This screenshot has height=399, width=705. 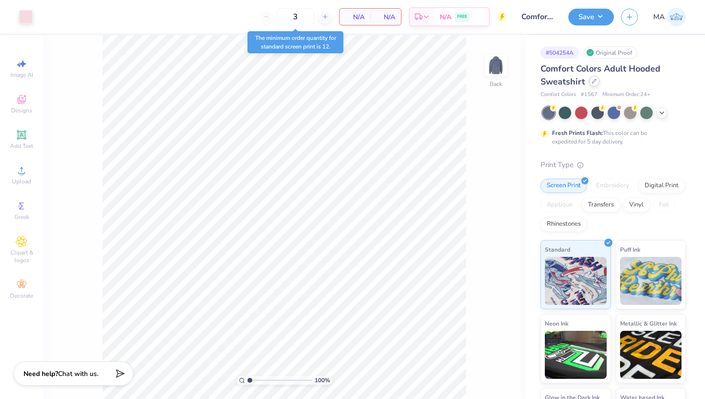 What do you see at coordinates (601, 75) in the screenshot?
I see `span: Comfort Colors Adult Hooded Sweatshirt` at bounding box center [601, 75].